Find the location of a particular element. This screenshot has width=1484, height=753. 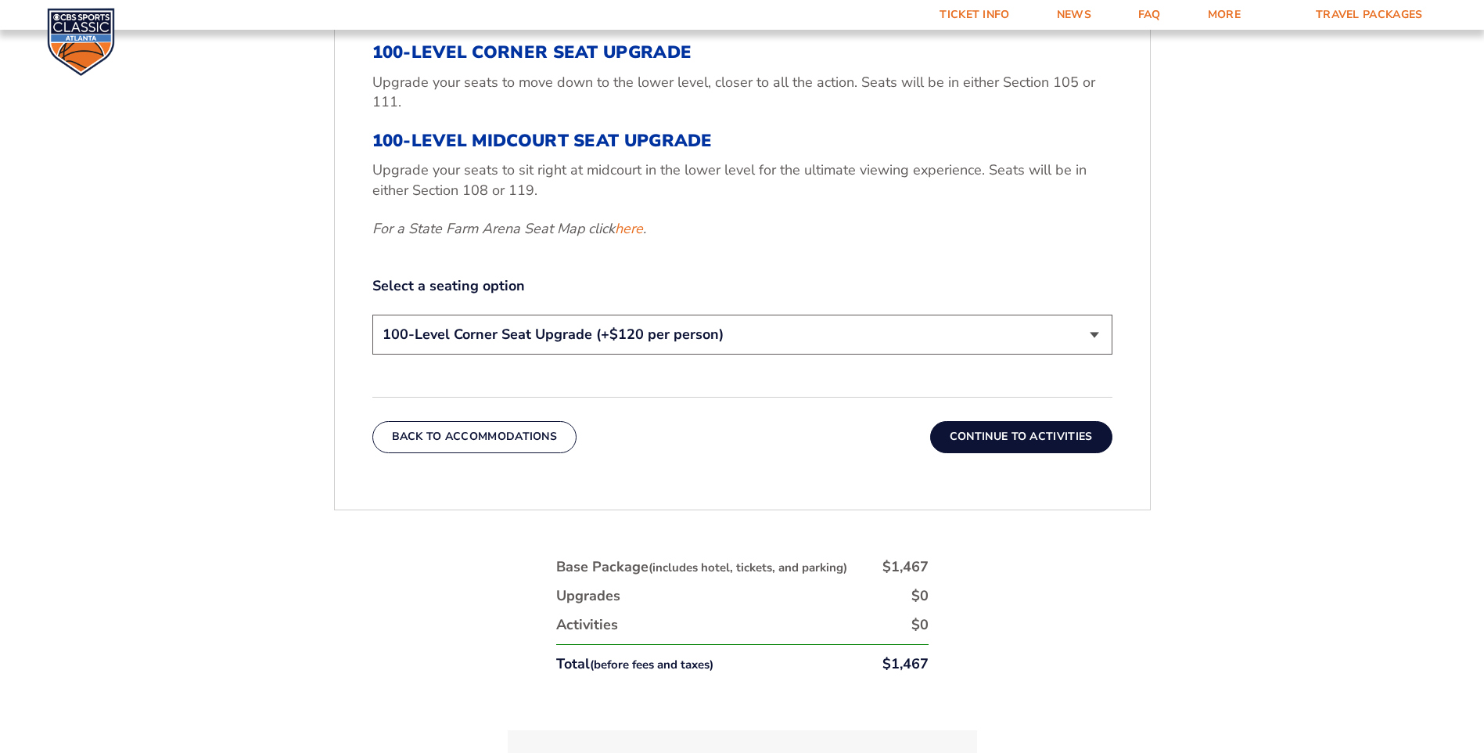

em: For a State Farm Arena Seat Map click . is located at coordinates (509, 228).